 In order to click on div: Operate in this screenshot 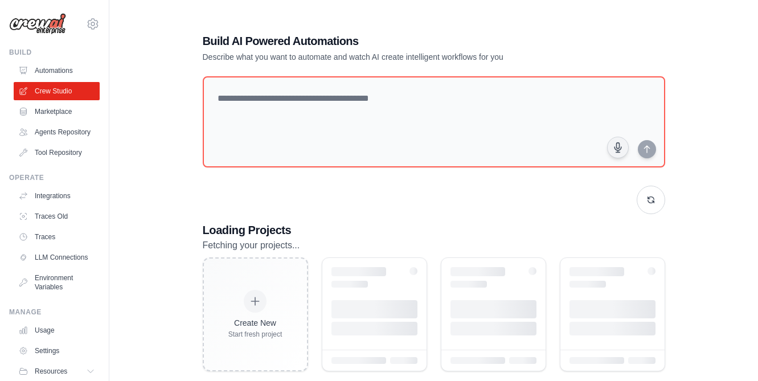, I will do `click(54, 178)`.